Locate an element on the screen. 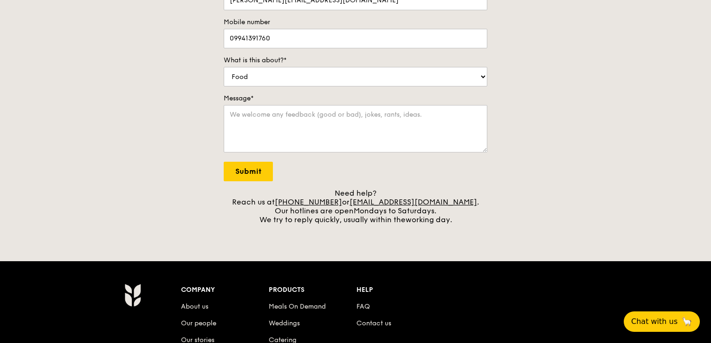 Image resolution: width=711 pixels, height=343 pixels. a: Meals On Demand is located at coordinates (297, 306).